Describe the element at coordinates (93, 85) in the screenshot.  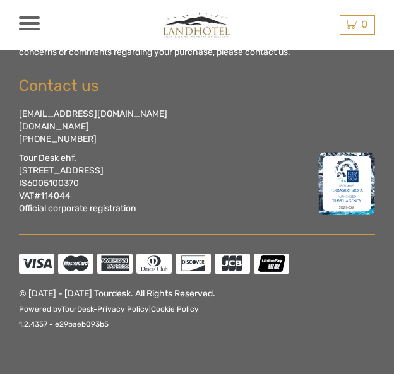
I see `h2: Contact us` at that location.